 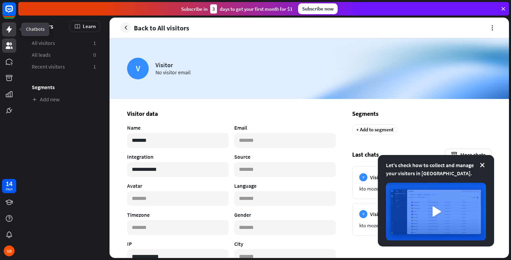 I want to click on h4: Source, so click(x=285, y=157).